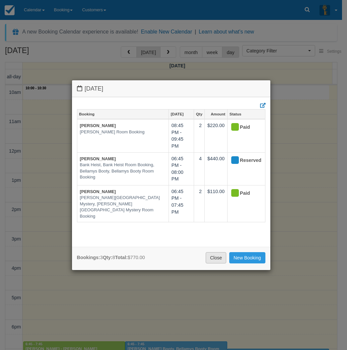 The image size is (347, 350). I want to click on a: Qty, so click(199, 114).